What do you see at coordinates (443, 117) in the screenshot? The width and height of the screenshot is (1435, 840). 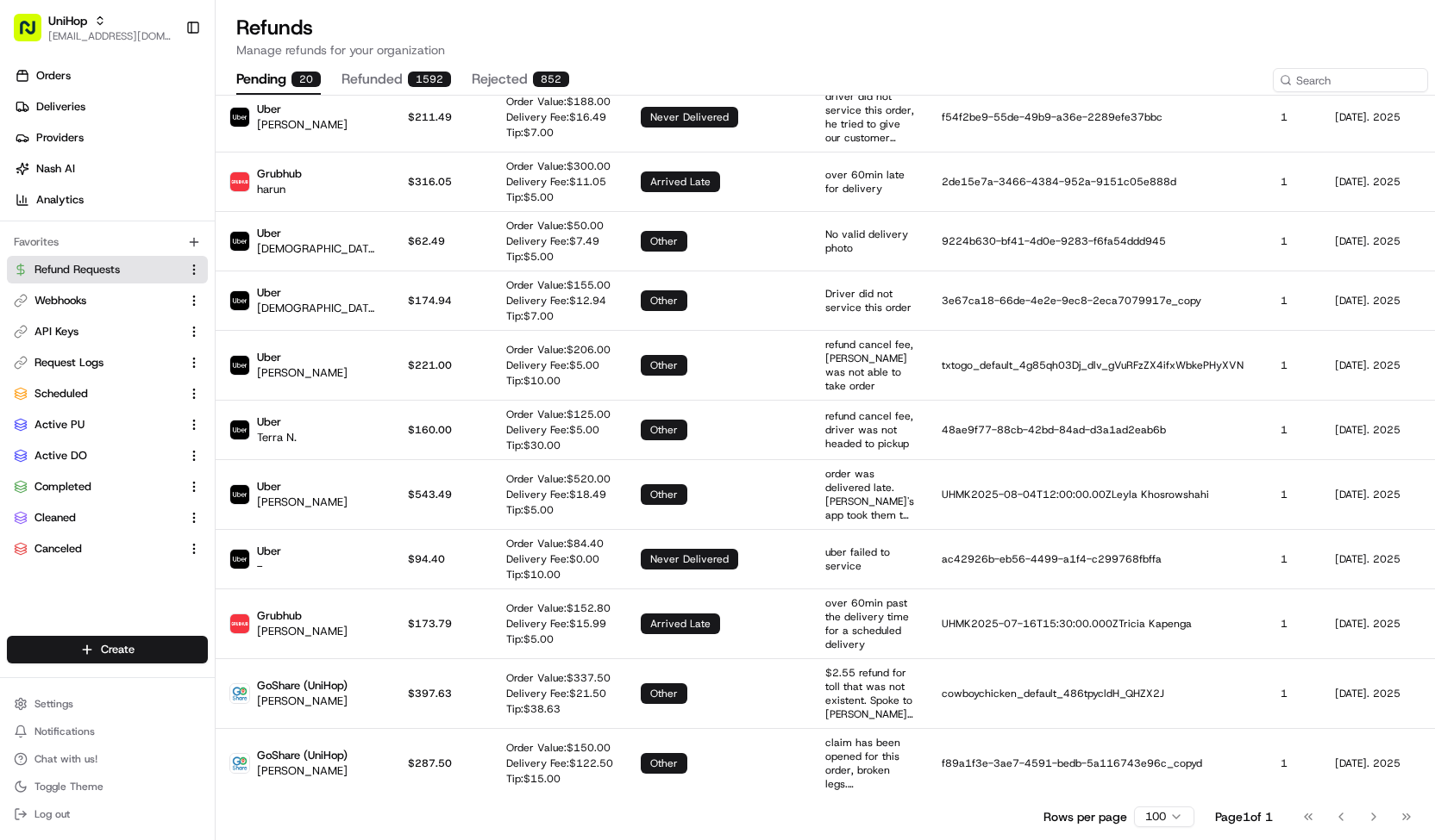 I see `p: $ 211.49` at bounding box center [443, 117].